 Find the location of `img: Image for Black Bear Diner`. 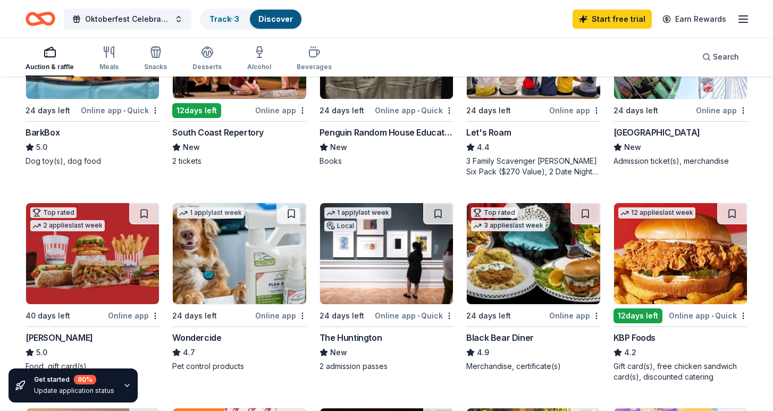

img: Image for Black Bear Diner is located at coordinates (533, 253).